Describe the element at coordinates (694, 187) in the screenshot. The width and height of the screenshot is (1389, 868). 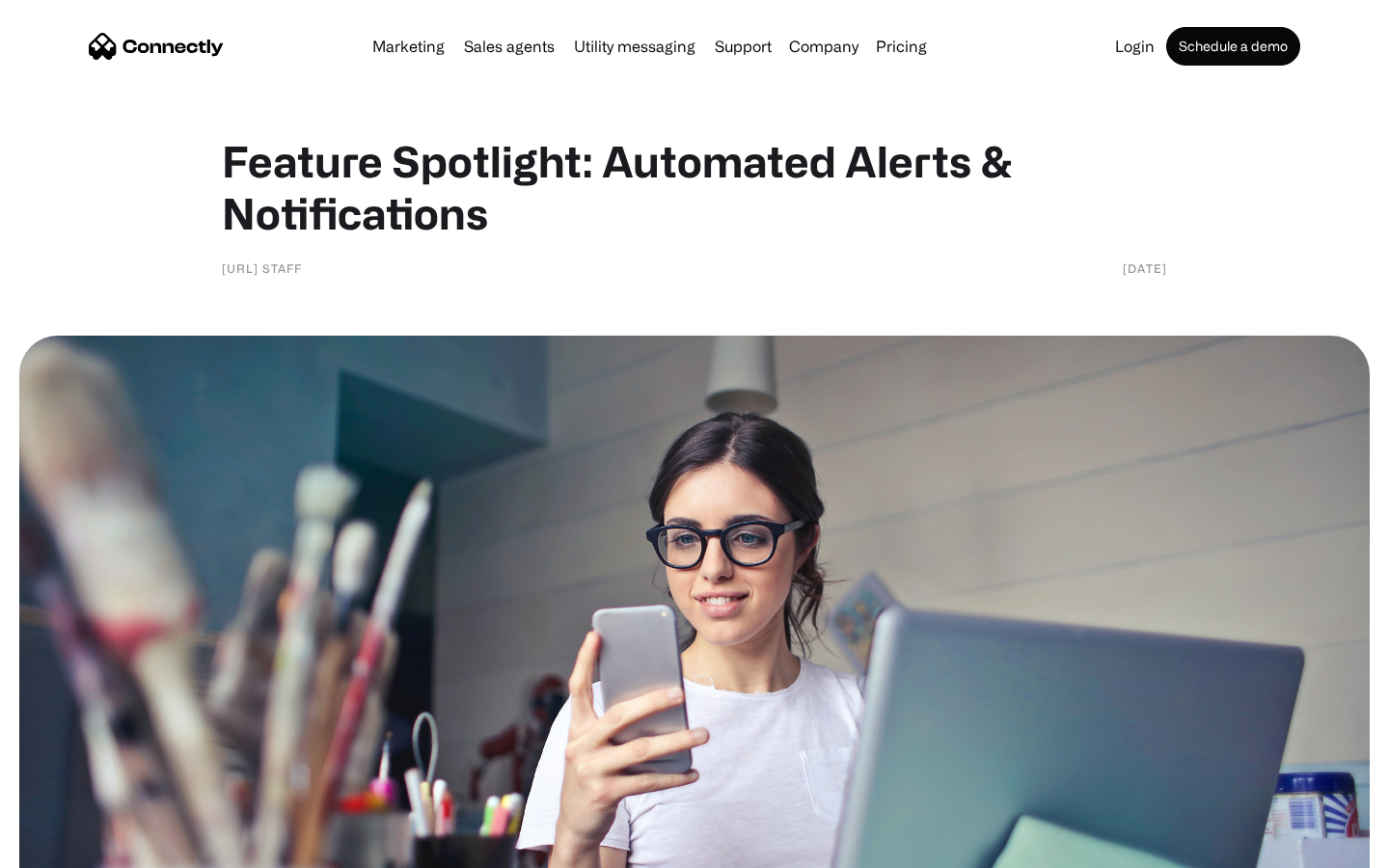
I see `h1: Feature Spotlight: Automated Alerts & Notifications` at that location.